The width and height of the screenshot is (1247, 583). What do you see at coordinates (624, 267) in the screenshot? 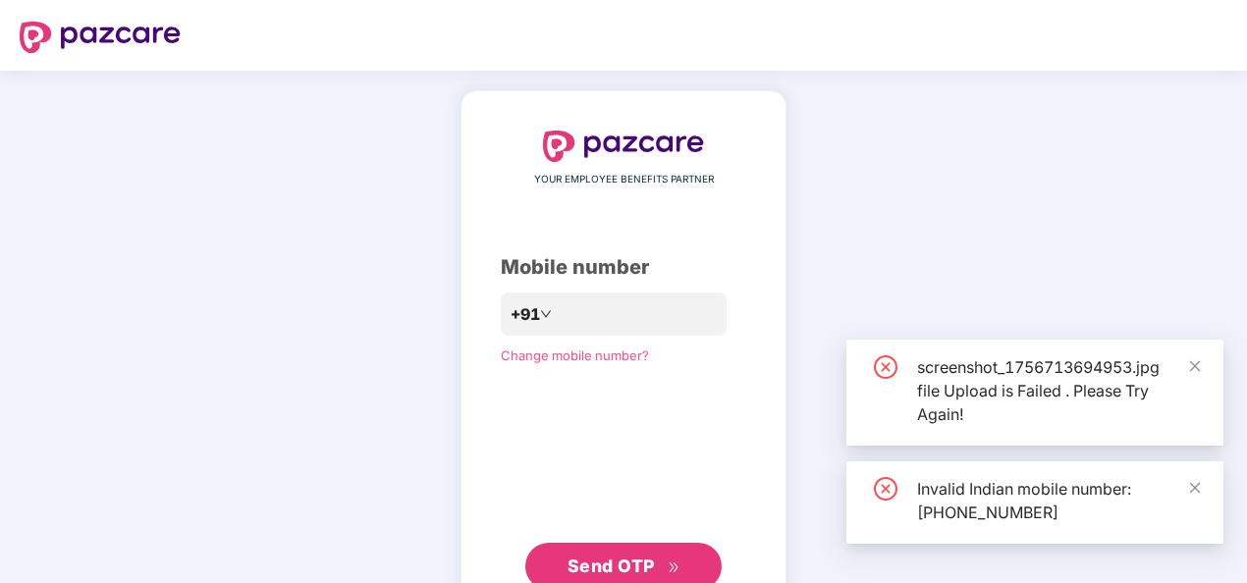
I see `div: Mobile number` at bounding box center [624, 267].